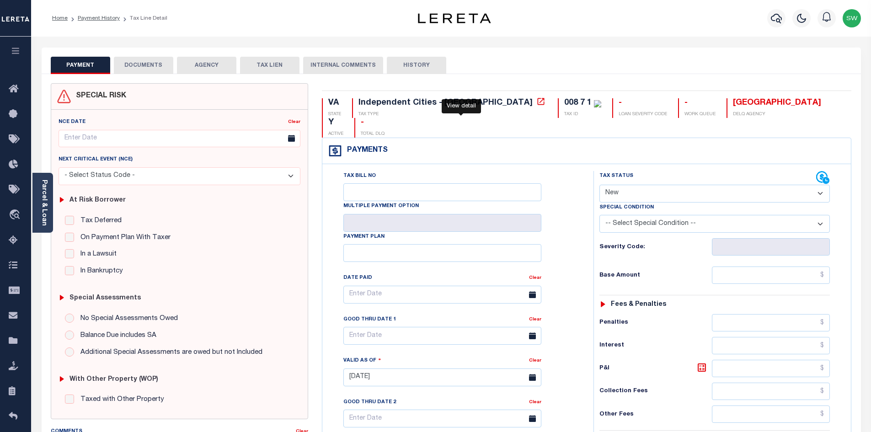 Image resolution: width=871 pixels, height=432 pixels. What do you see at coordinates (616, 176) in the screenshot?
I see `label: Tax Status` at bounding box center [616, 176].